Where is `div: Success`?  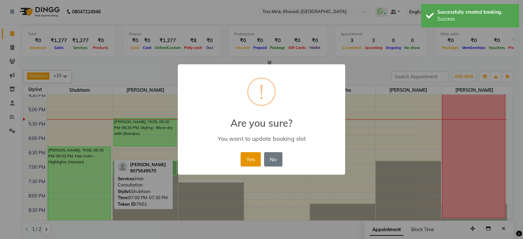 div: Success is located at coordinates (475, 19).